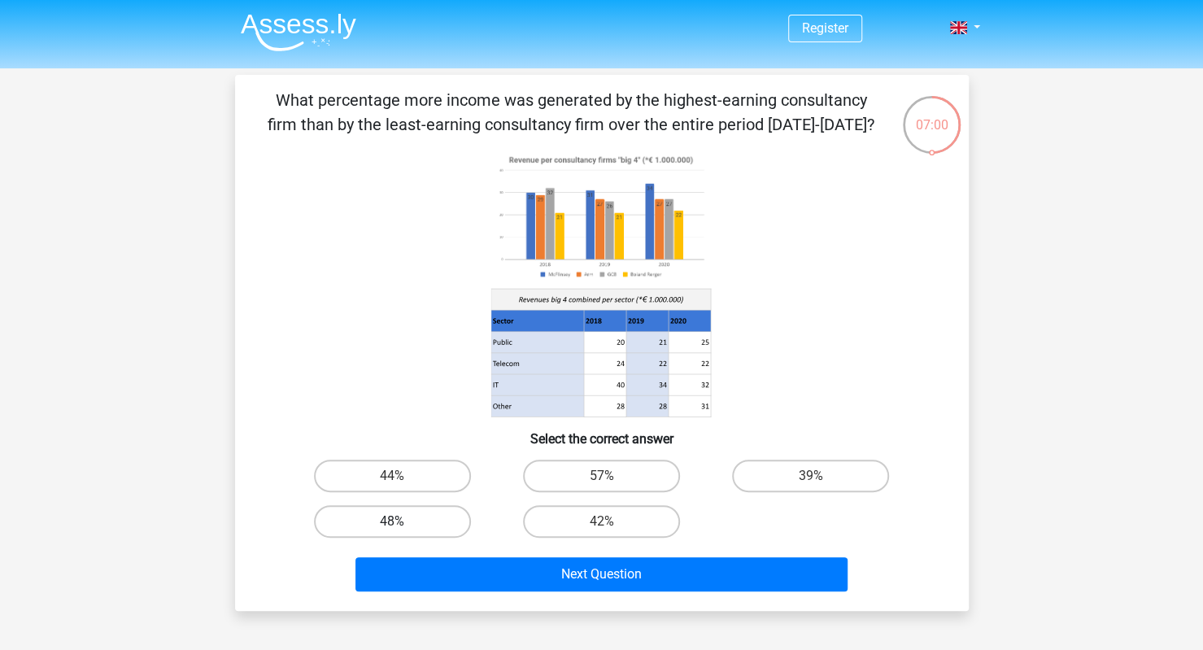  What do you see at coordinates (931, 115) in the screenshot?
I see `div: 07:00` at bounding box center [931, 115].